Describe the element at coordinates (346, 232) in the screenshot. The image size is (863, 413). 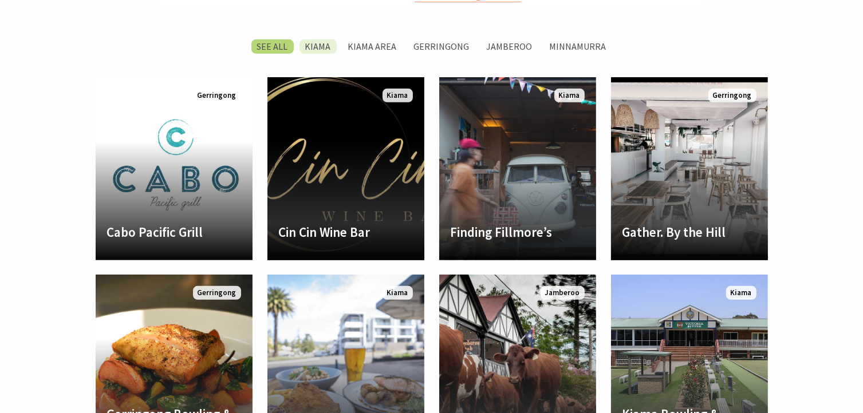
I see `h4: Cin Cin Wine Bar` at that location.